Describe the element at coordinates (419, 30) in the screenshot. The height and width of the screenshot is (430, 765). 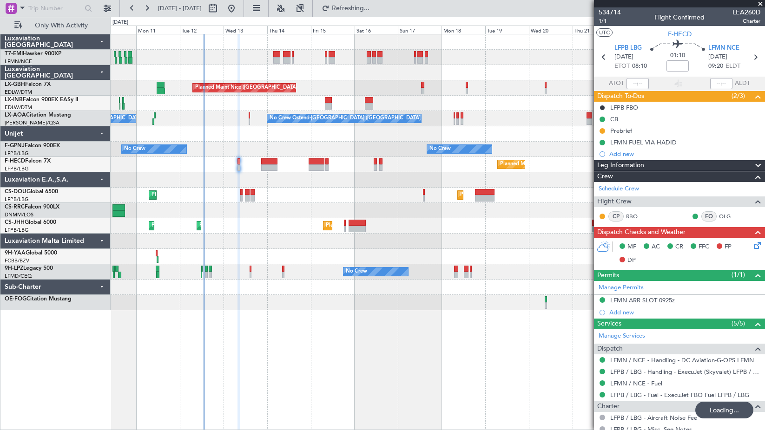
I see `div: Sun 17` at that location.